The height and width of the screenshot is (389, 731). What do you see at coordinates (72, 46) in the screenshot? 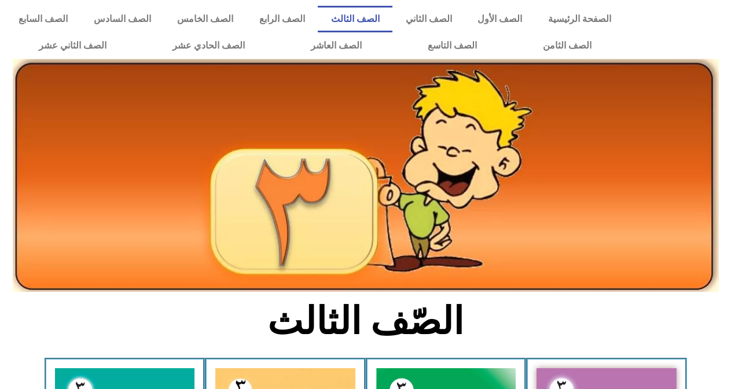
I see `a: الصف الثاني عشر` at bounding box center [72, 46].